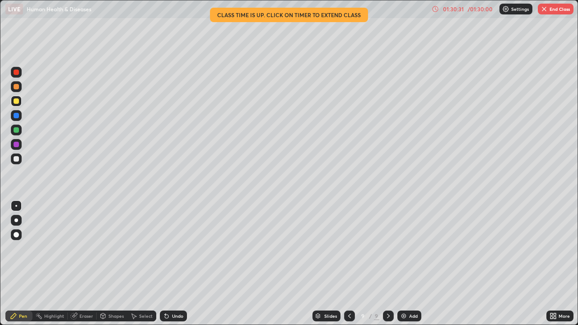 Image resolution: width=578 pixels, height=325 pixels. What do you see at coordinates (14, 9) in the screenshot?
I see `p: LIVE` at bounding box center [14, 9].